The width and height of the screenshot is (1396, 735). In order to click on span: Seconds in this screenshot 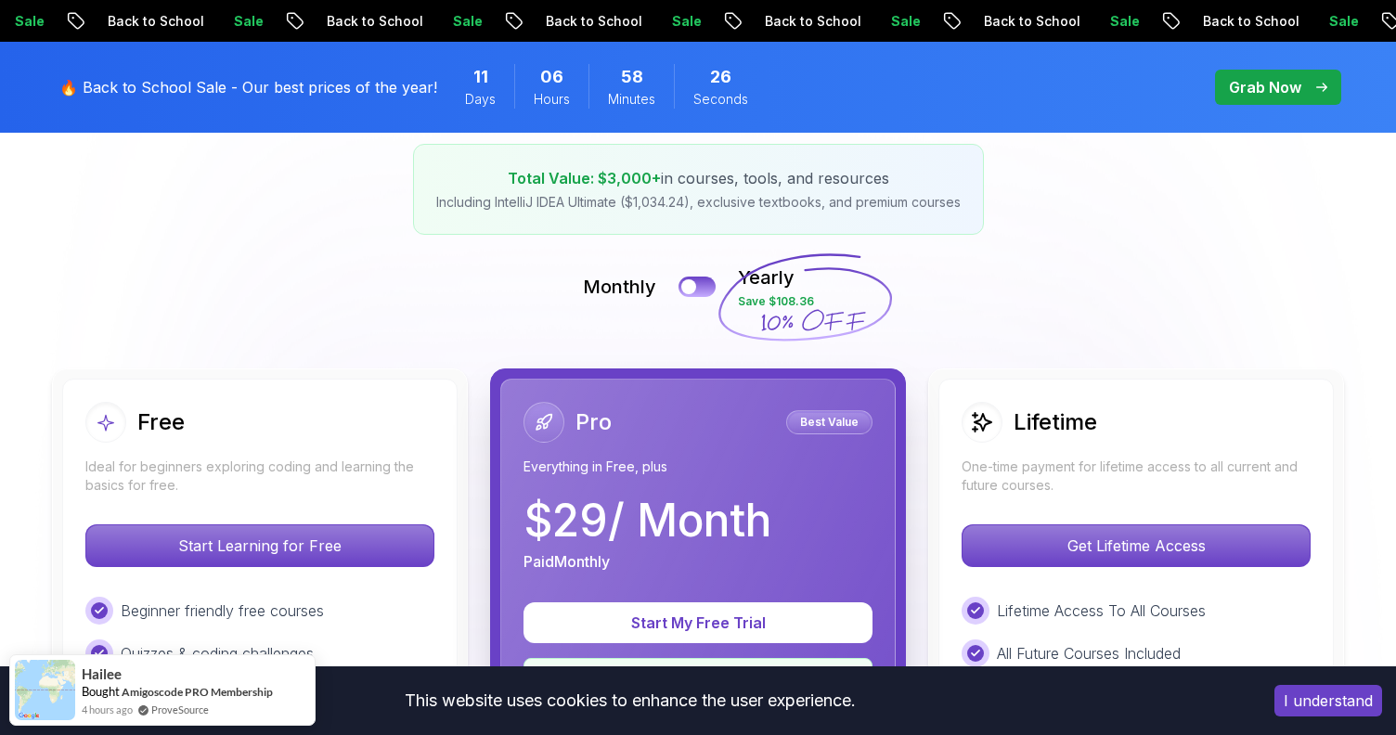, I will do `click(720, 99)`.